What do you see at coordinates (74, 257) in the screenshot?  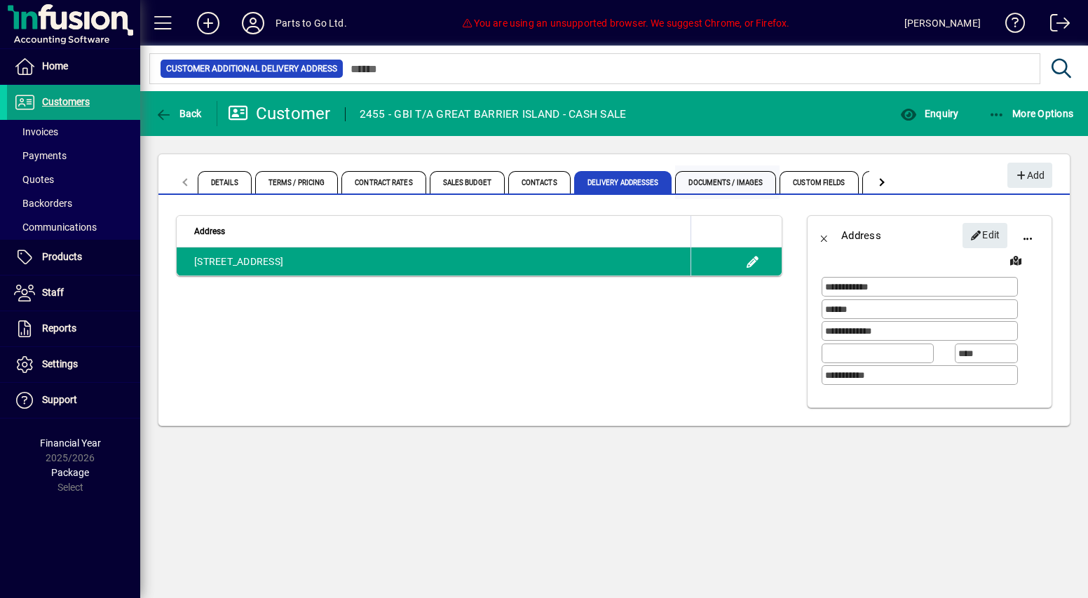 I see `a: Products` at bounding box center [74, 257].